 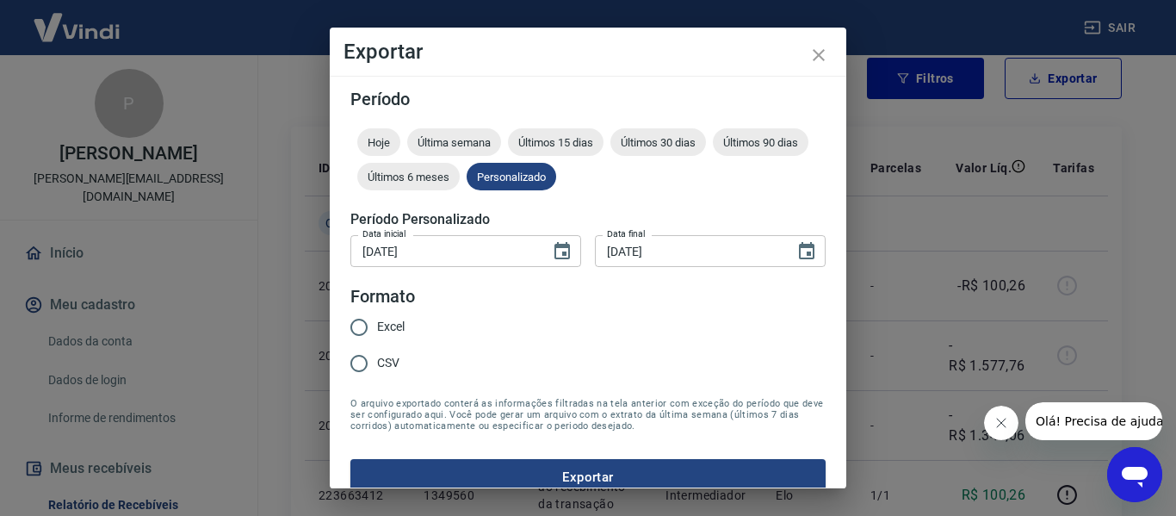 I want to click on span: Últimos 30 dias, so click(x=658, y=142).